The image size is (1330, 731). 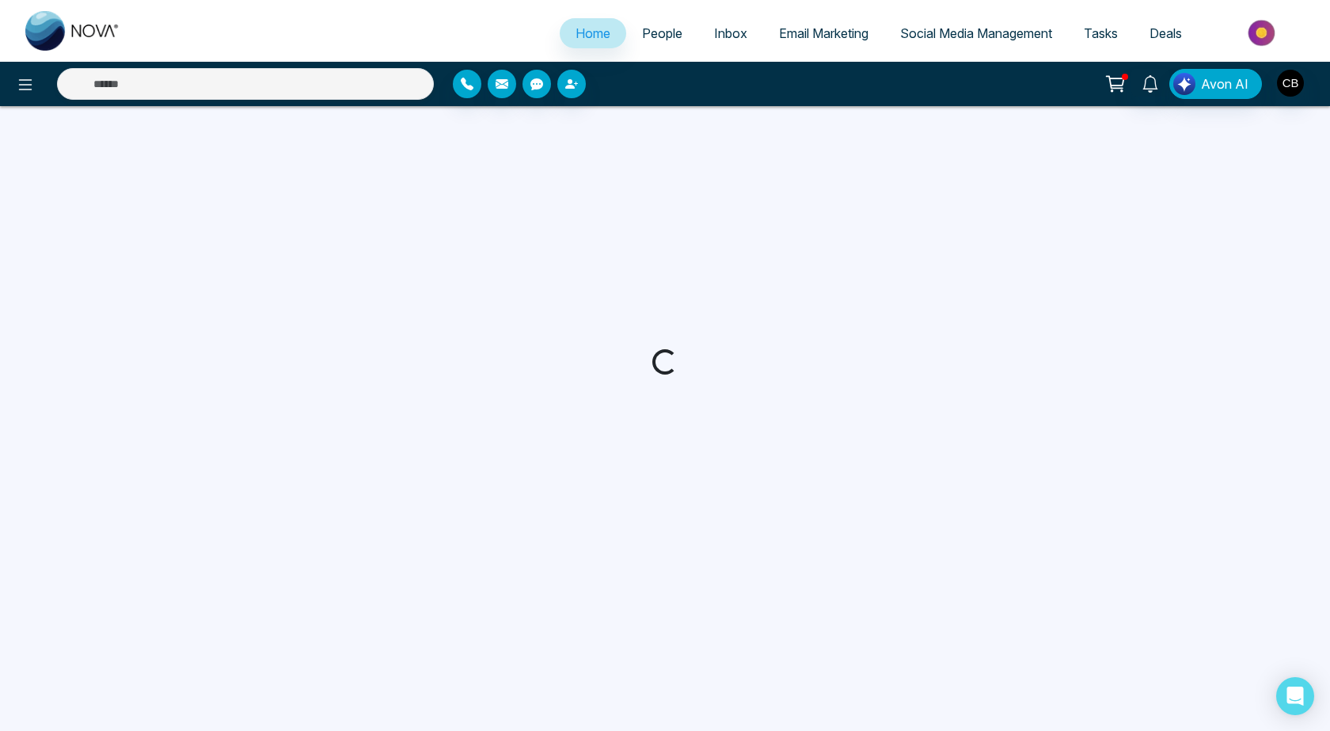 What do you see at coordinates (73, 31) in the screenshot?
I see `img: Nova CRM Logo` at bounding box center [73, 31].